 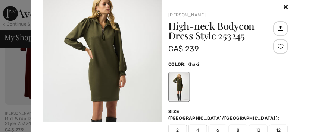 What do you see at coordinates (223, 31) in the screenshot?
I see `h1: High-neck Bodycon Dress Style 253245` at bounding box center [223, 31].